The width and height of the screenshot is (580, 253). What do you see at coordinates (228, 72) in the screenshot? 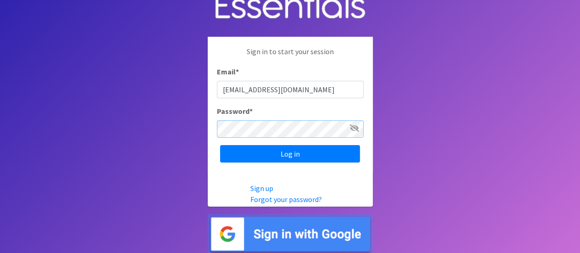
I see `label: Email` at bounding box center [228, 72].